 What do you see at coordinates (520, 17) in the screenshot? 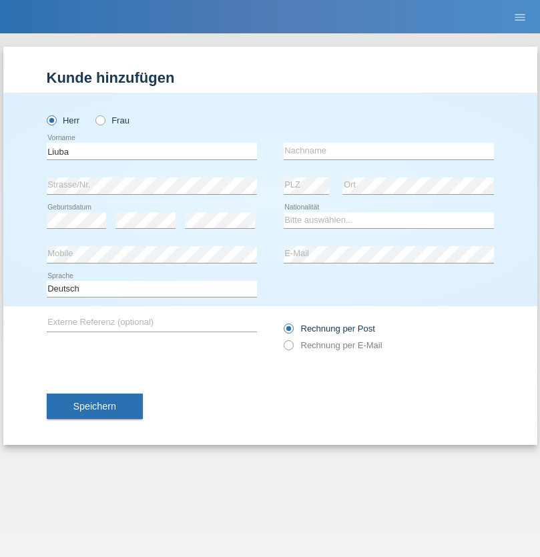
I see `a: menu` at bounding box center [520, 17].